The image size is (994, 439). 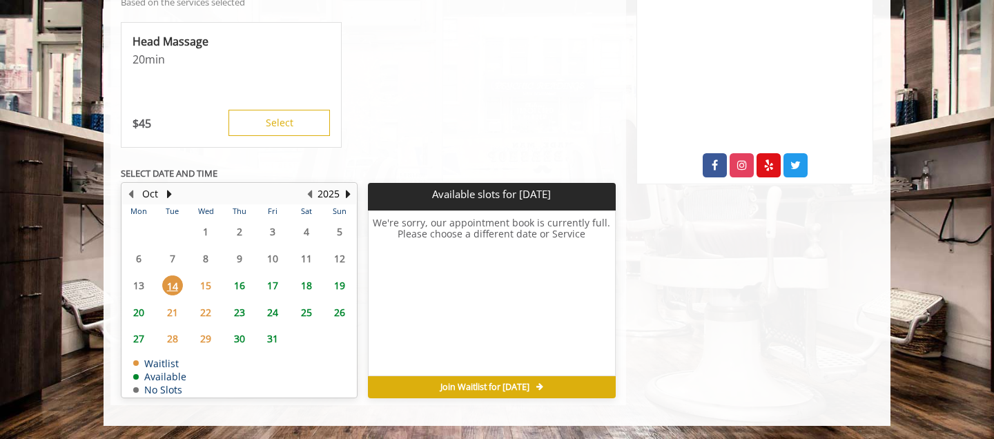 What do you see at coordinates (231, 59) in the screenshot?
I see `p: 20` at bounding box center [231, 59].